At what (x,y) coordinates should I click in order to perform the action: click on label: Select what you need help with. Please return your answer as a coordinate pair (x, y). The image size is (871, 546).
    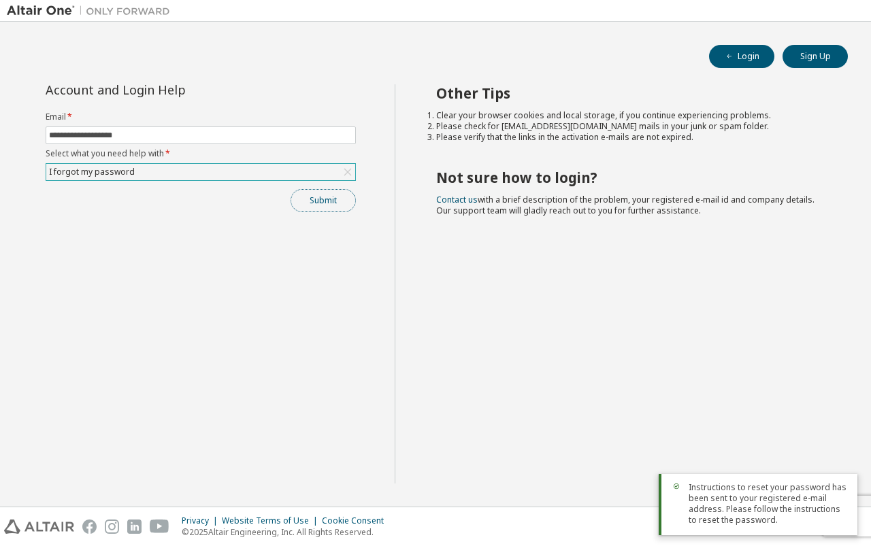
    Looking at the image, I should click on (201, 154).